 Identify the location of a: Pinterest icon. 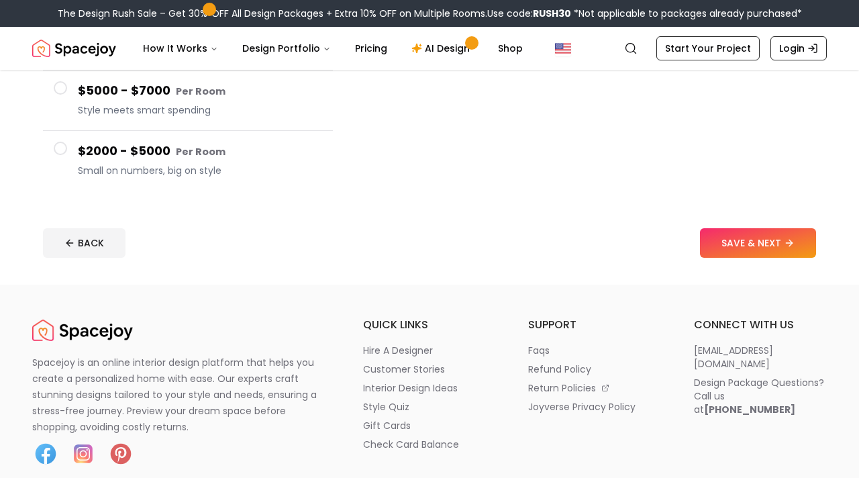
(121, 454).